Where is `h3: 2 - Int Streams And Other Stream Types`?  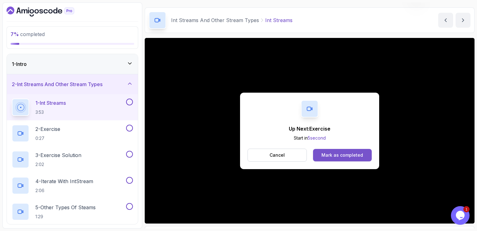
h3: 2 - Int Streams And Other Stream Types is located at coordinates (57, 84).